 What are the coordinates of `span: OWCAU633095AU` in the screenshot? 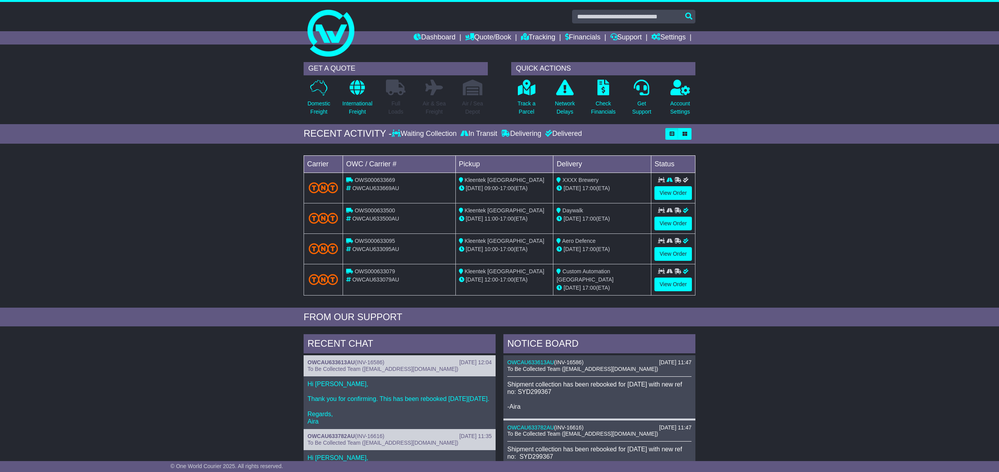 It's located at (376, 249).